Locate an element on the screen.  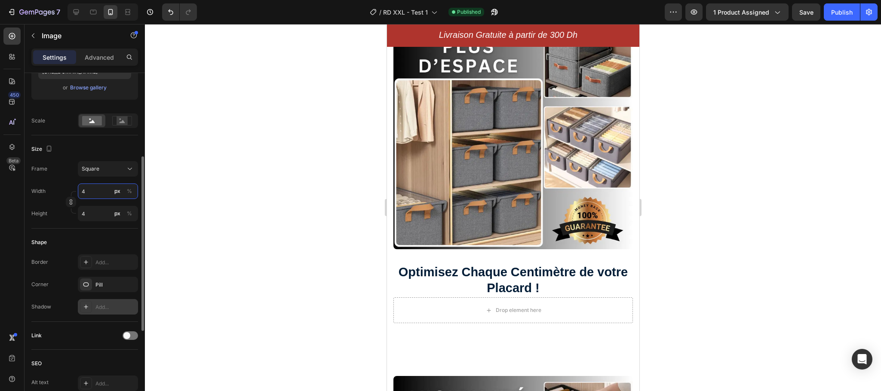
button: 1 product assigned is located at coordinates (747, 12).